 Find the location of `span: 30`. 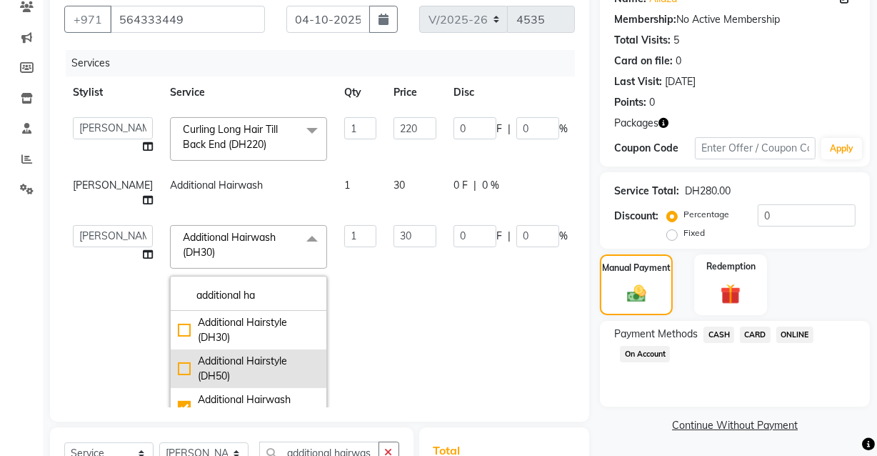

span: 30 is located at coordinates (399, 185).